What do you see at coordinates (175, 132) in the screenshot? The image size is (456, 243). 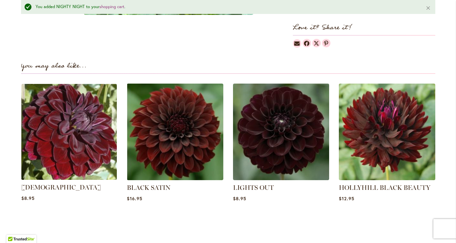 I see `img: BLACK SATIN` at bounding box center [175, 132].